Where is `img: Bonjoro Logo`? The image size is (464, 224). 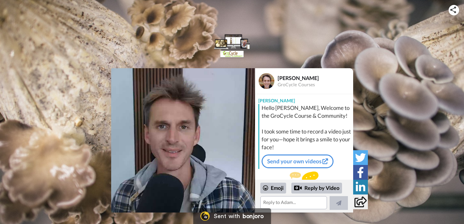
img: Bonjoro Logo is located at coordinates (205, 216).